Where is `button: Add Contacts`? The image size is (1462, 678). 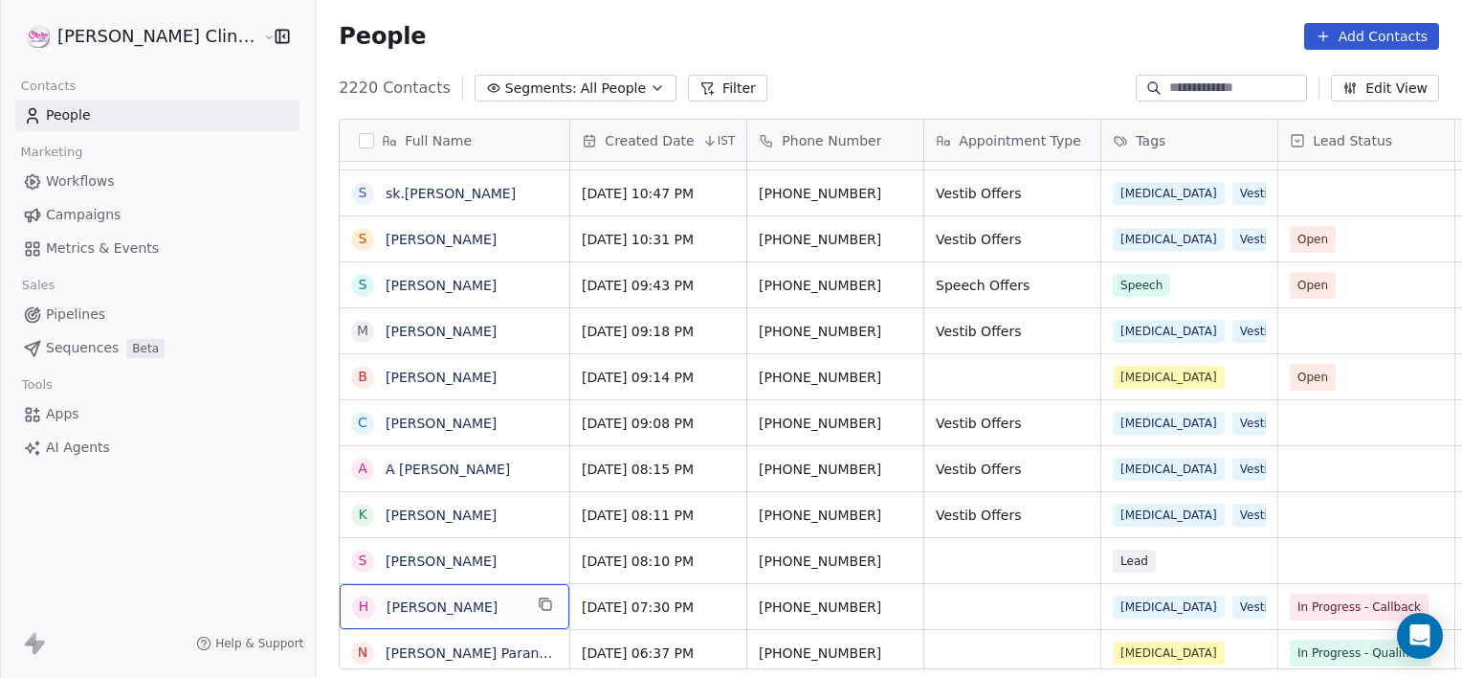
button: Add Contacts is located at coordinates (1372, 36).